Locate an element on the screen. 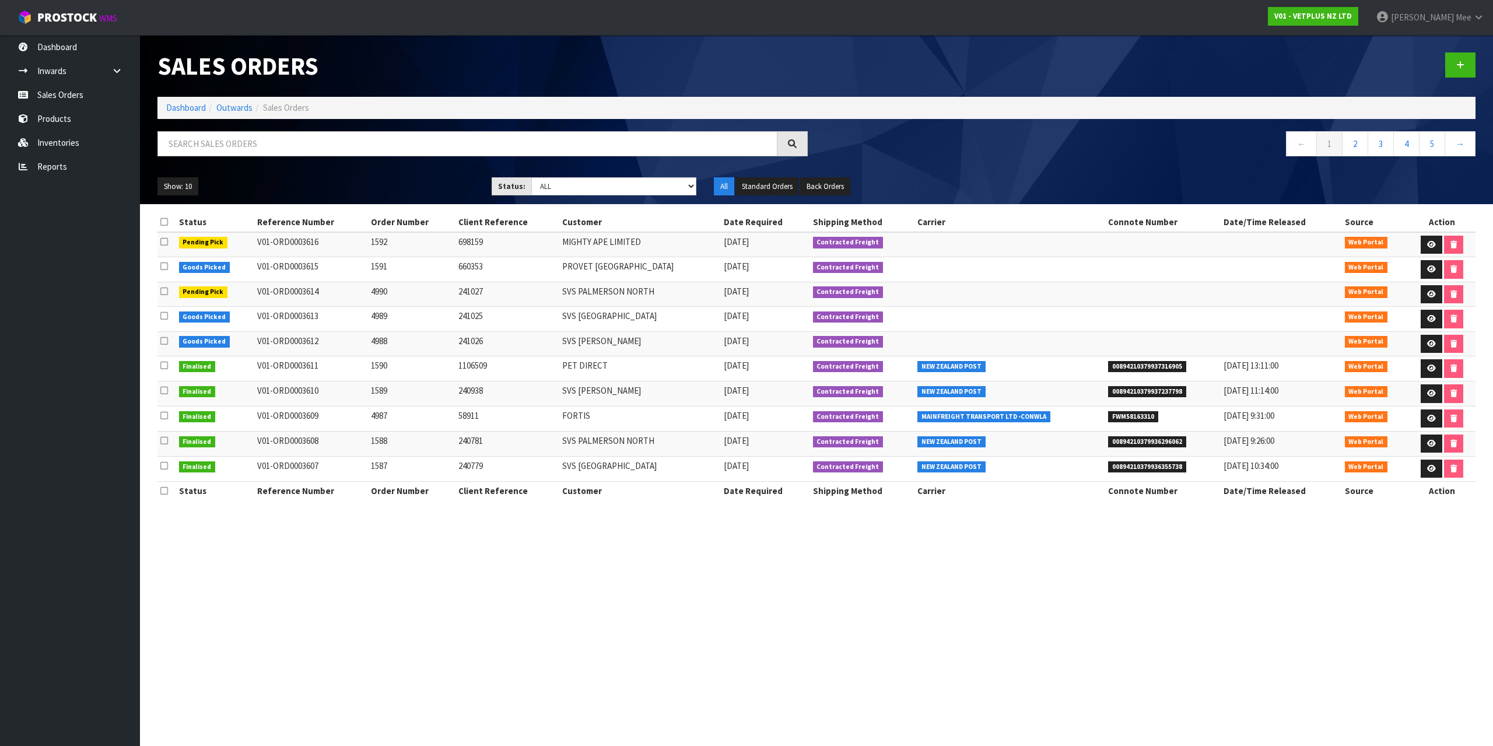 This screenshot has width=1493, height=746. td: 240781 is located at coordinates (507, 443).